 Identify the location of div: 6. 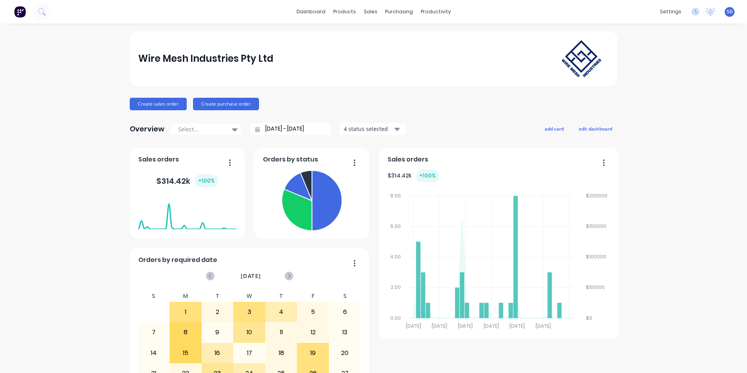
(345, 312).